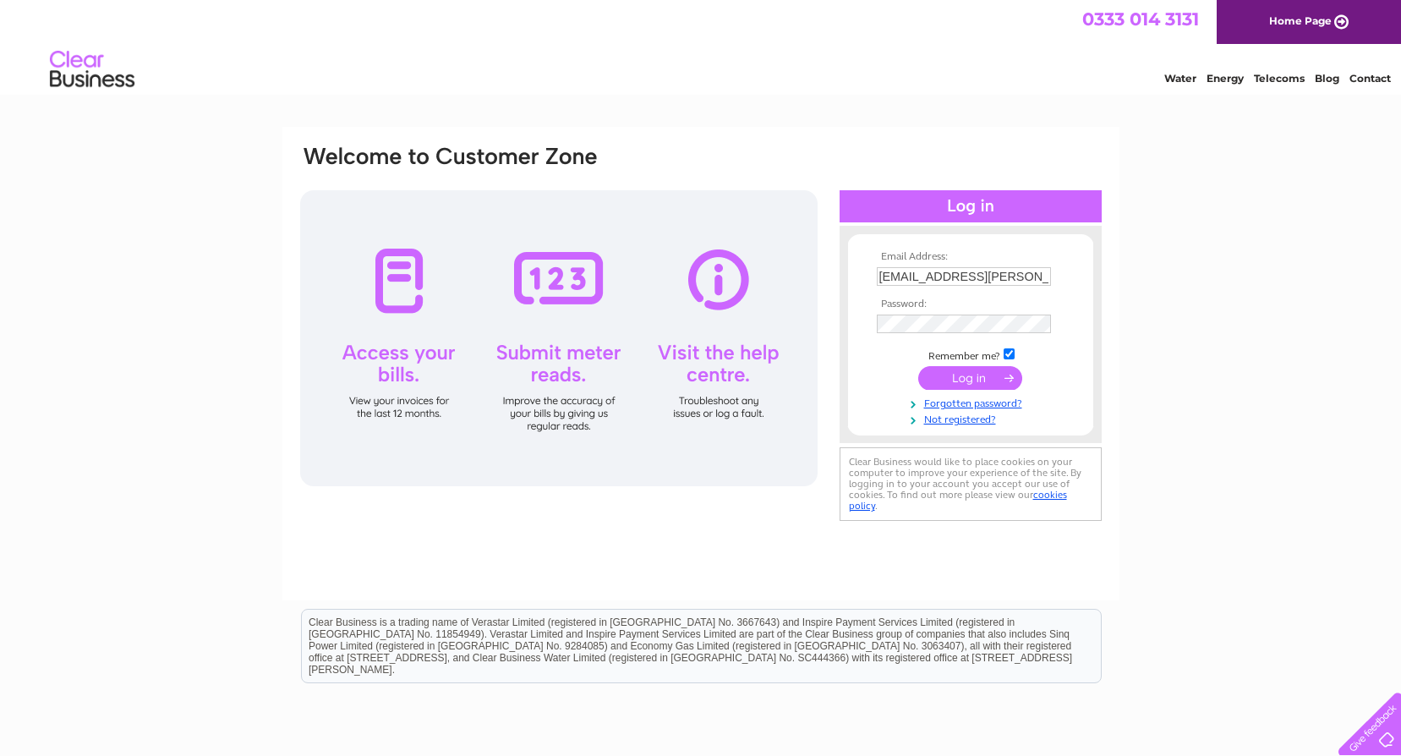 The width and height of the screenshot is (1401, 756). Describe the element at coordinates (970, 304) in the screenshot. I see `th: Password:` at that location.